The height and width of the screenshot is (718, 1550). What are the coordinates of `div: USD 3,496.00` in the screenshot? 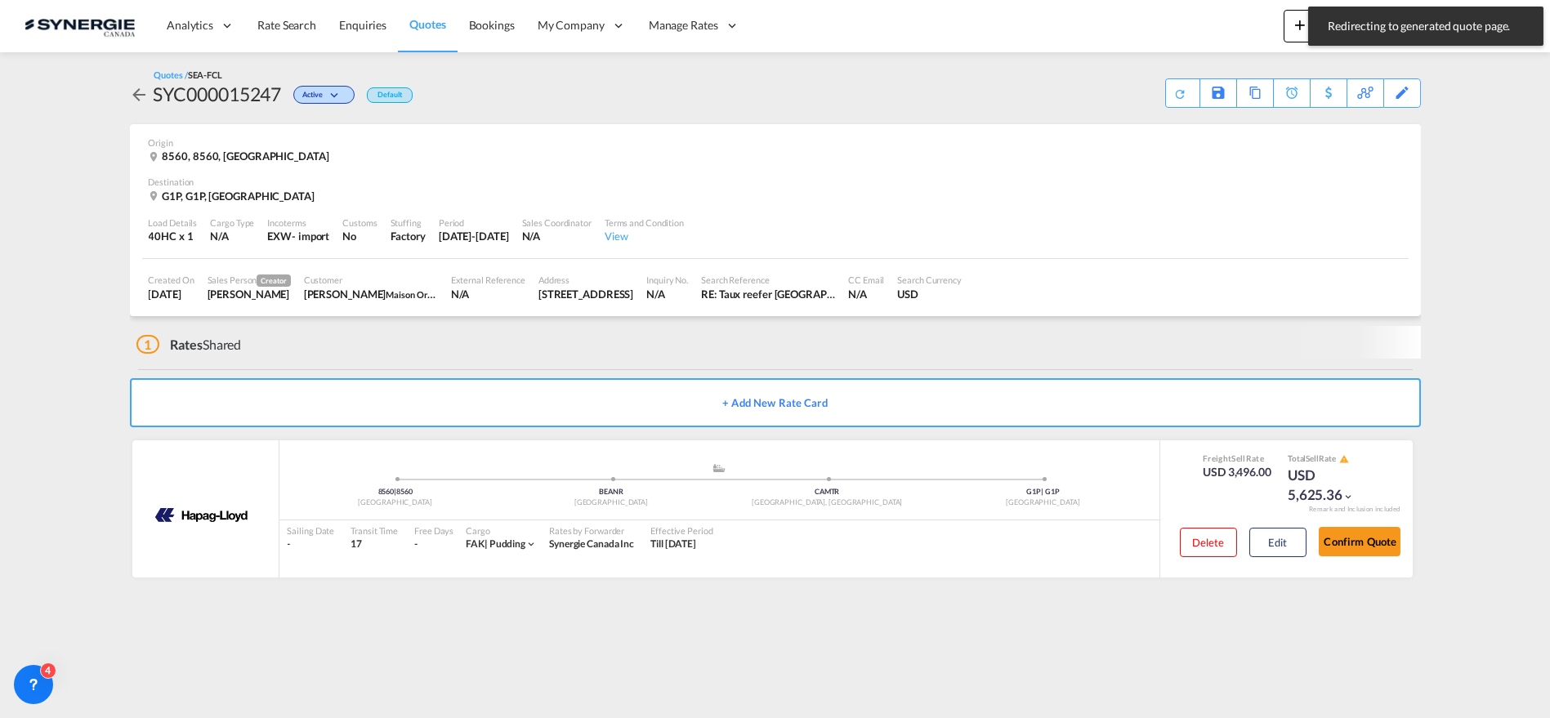 It's located at (1237, 472).